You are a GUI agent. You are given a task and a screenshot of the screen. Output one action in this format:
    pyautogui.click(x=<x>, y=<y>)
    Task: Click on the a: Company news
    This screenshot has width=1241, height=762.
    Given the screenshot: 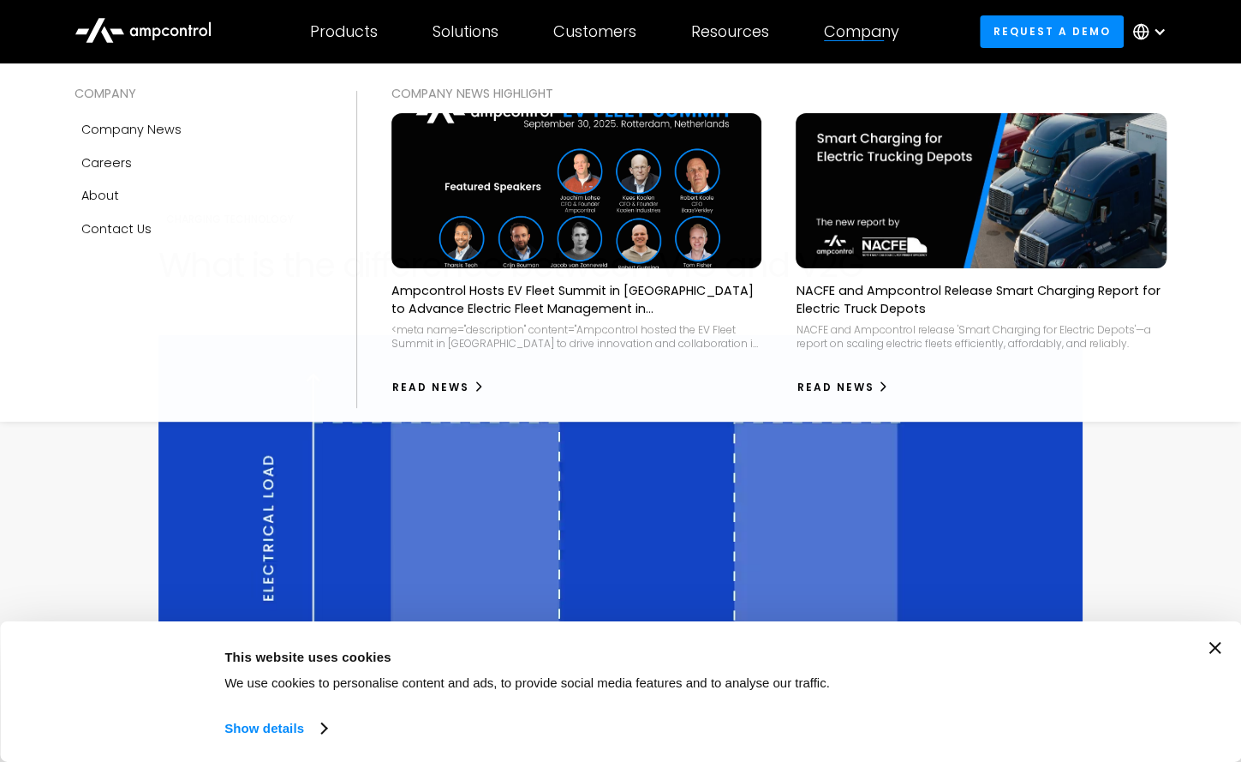 What is the action you would take?
    pyautogui.click(x=198, y=129)
    